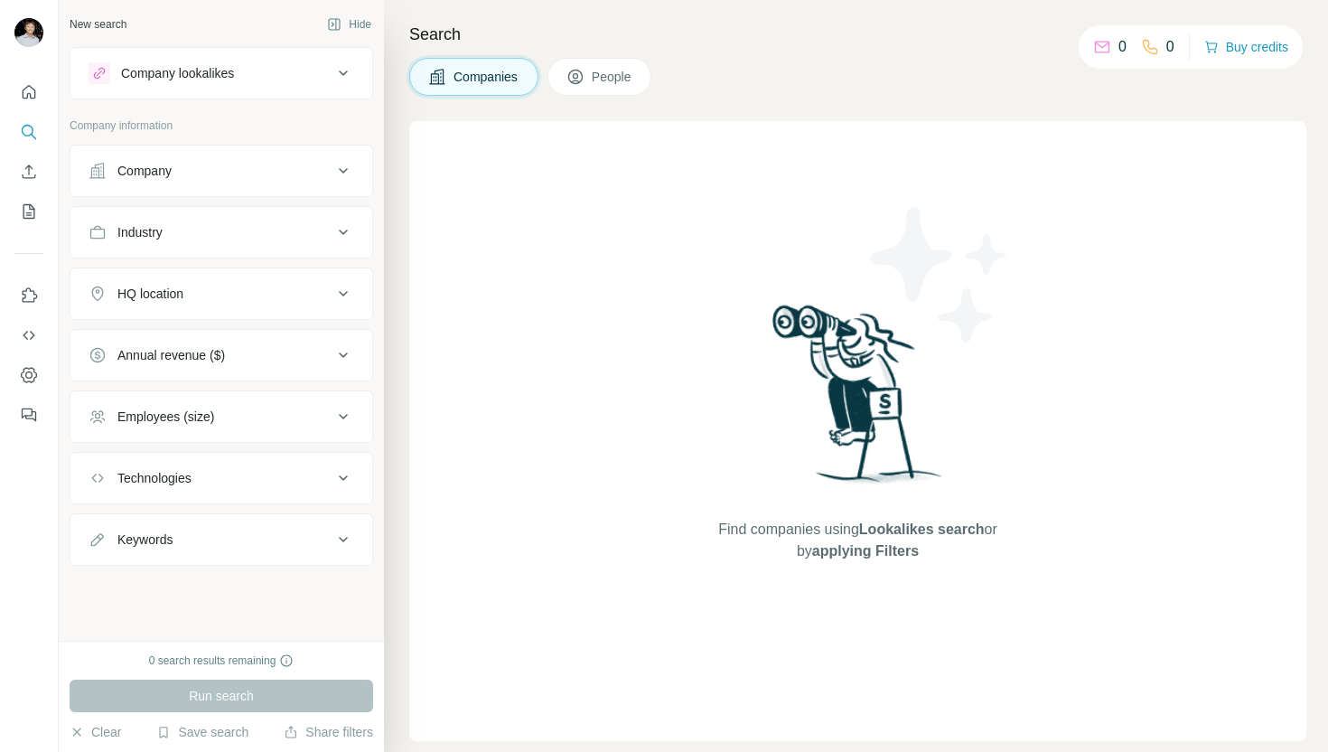  What do you see at coordinates (857, 540) in the screenshot?
I see `span: Find companies using or by` at bounding box center [857, 540].